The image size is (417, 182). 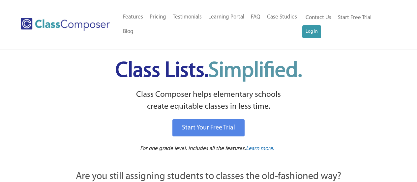 I want to click on img: Class Composer, so click(x=65, y=24).